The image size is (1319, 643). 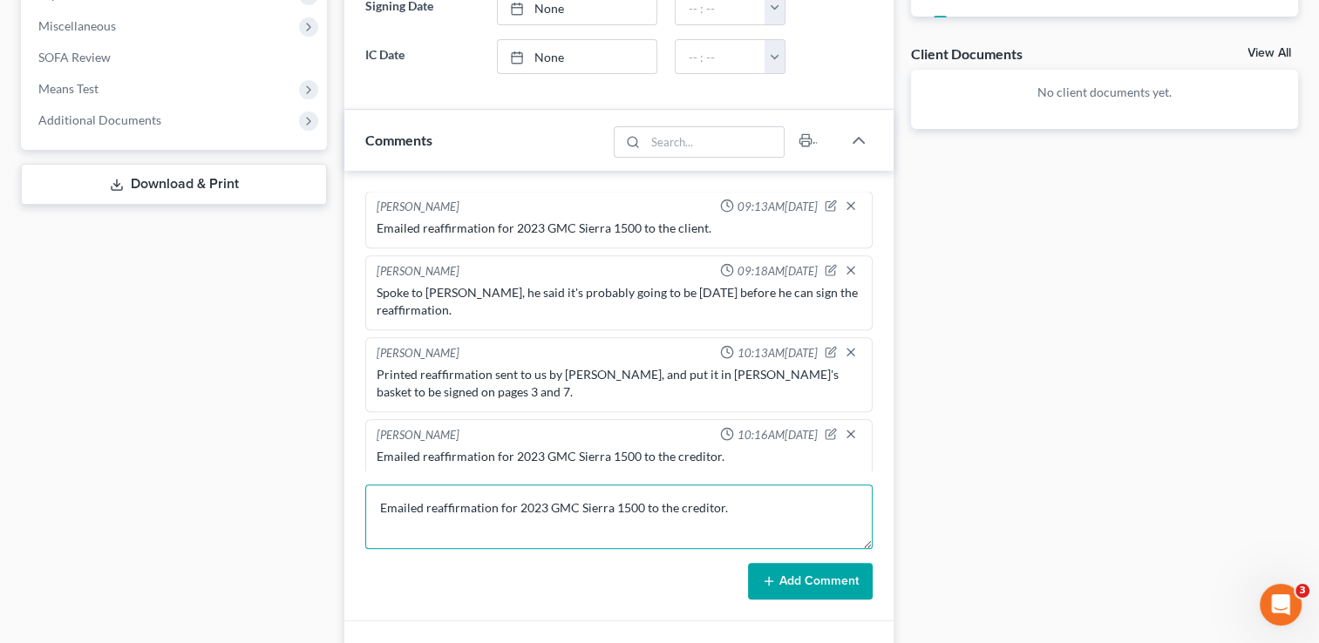 I want to click on span: SOFA Review, so click(x=74, y=57).